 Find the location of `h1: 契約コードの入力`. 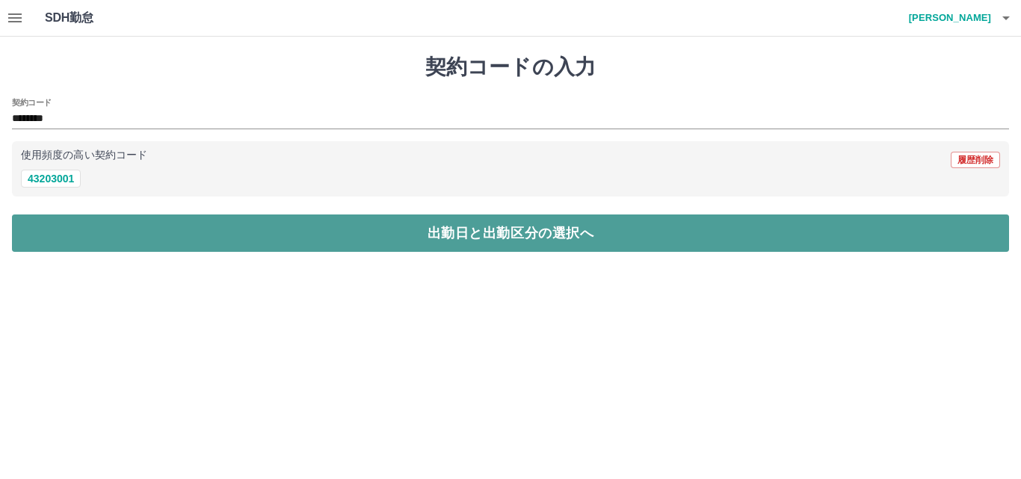

h1: 契約コードの入力 is located at coordinates (511, 67).